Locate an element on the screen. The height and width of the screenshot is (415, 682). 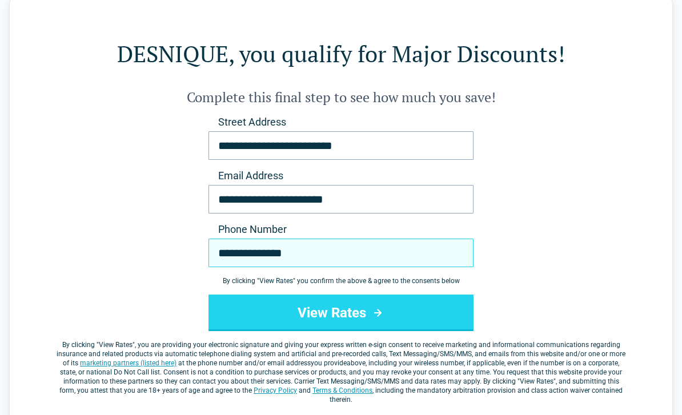
div: By clicking " View Rates " you confirm the above & agree to the consents below is located at coordinates (341, 281).